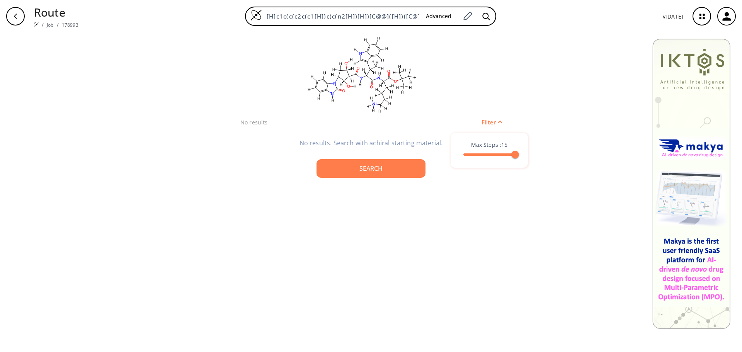 The height and width of the screenshot is (352, 742). What do you see at coordinates (70, 25) in the screenshot?
I see `a: 178993` at bounding box center [70, 25].